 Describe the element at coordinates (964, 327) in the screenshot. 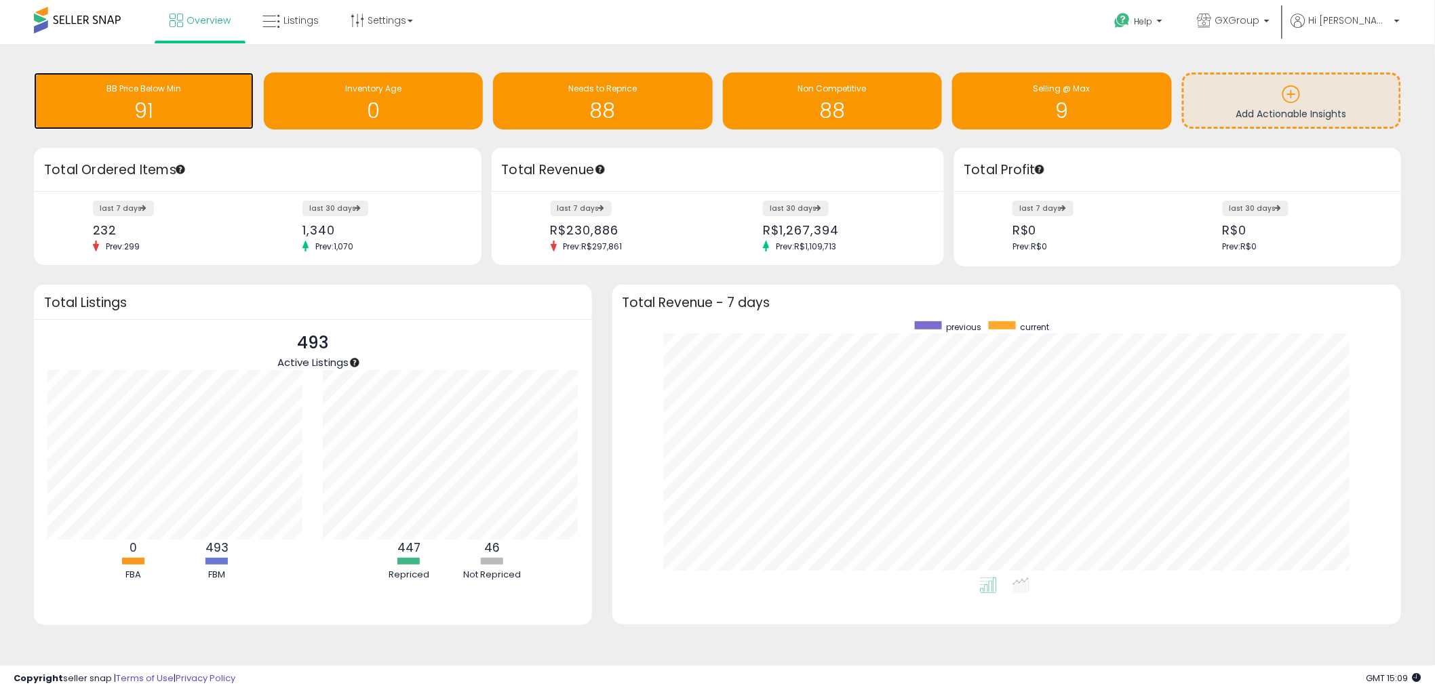

I see `span: previous` at that location.